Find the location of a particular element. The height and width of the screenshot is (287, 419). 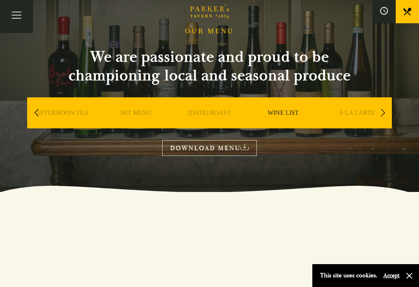

div: 2 / 9 is located at coordinates (62, 125).